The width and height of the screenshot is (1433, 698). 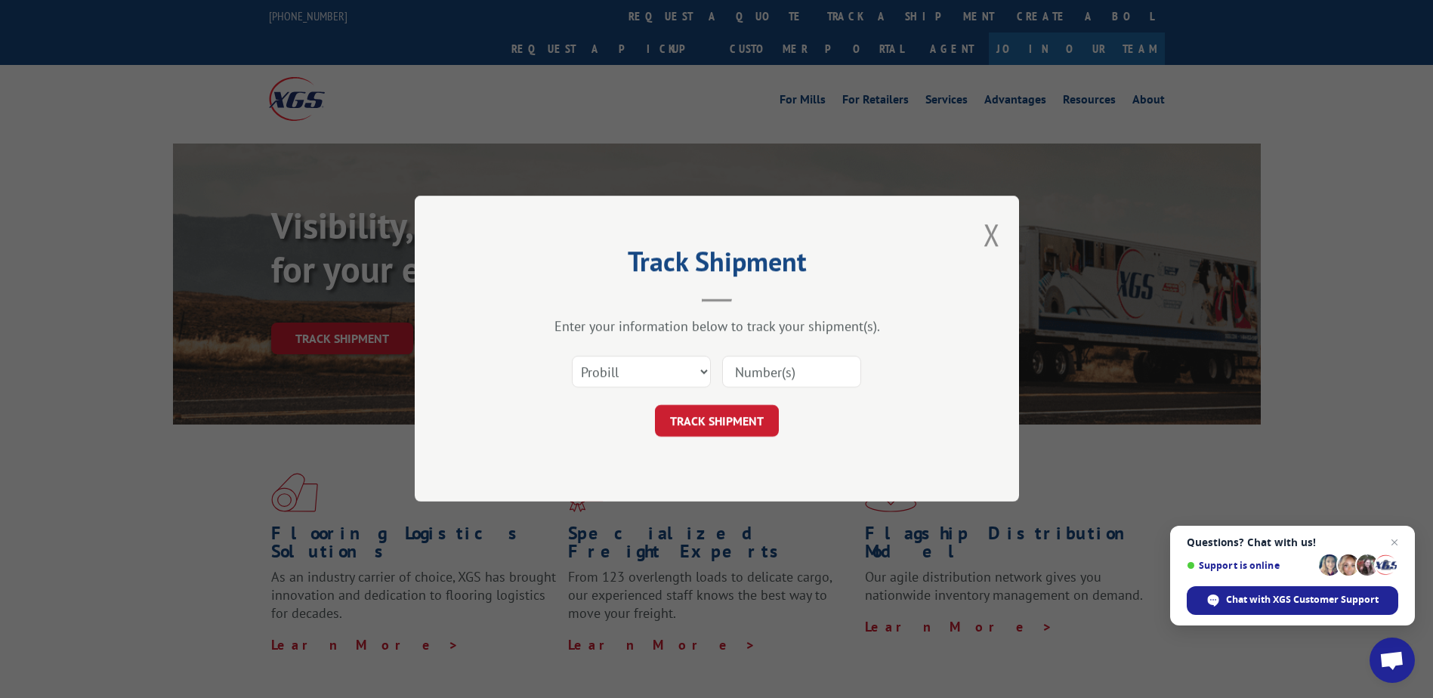 What do you see at coordinates (717, 326) in the screenshot?
I see `div: Enter your information below to track your shipment(s).` at bounding box center [717, 326].